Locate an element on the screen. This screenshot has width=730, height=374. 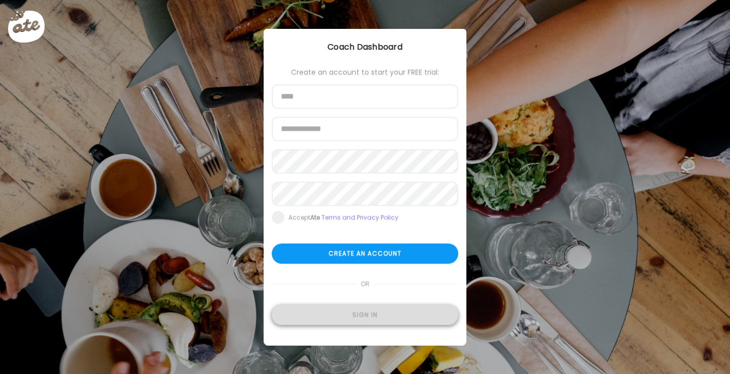
div: Accept is located at coordinates (343, 218).